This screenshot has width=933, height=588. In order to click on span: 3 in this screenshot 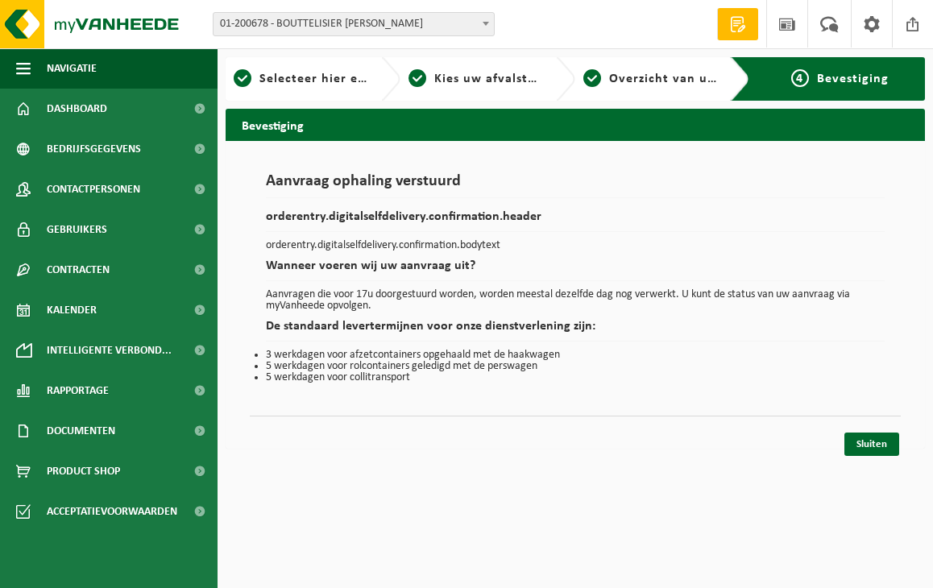, I will do `click(592, 78)`.